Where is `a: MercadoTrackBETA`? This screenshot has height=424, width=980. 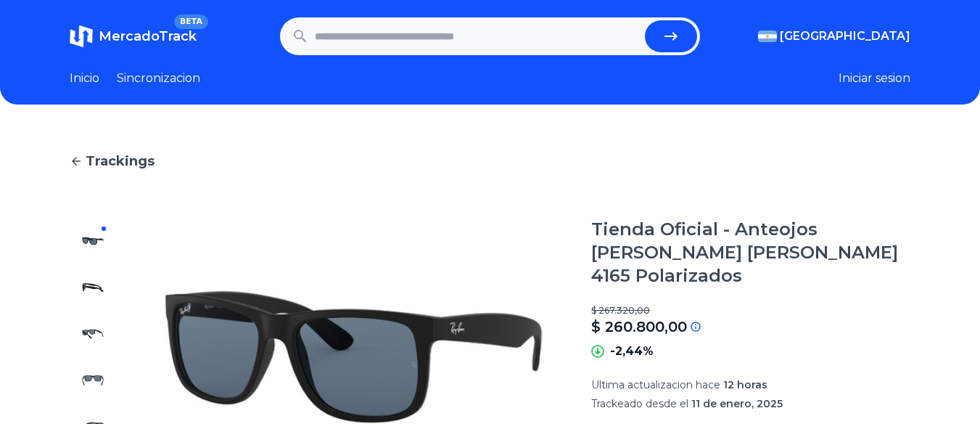 a: MercadoTrackBETA is located at coordinates (133, 36).